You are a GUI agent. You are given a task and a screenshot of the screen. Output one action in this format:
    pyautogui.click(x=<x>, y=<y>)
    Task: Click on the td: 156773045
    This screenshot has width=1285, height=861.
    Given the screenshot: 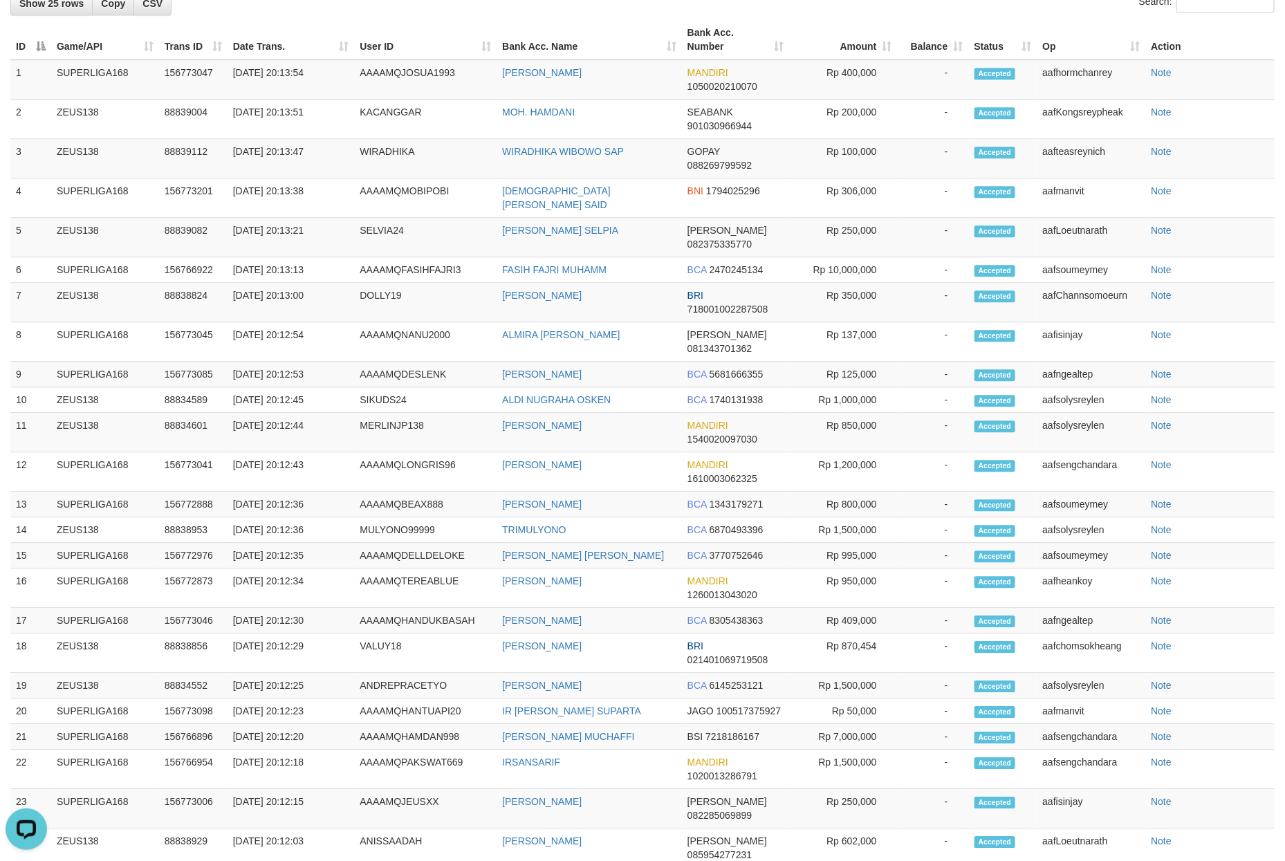 What is the action you would take?
    pyautogui.click(x=193, y=342)
    